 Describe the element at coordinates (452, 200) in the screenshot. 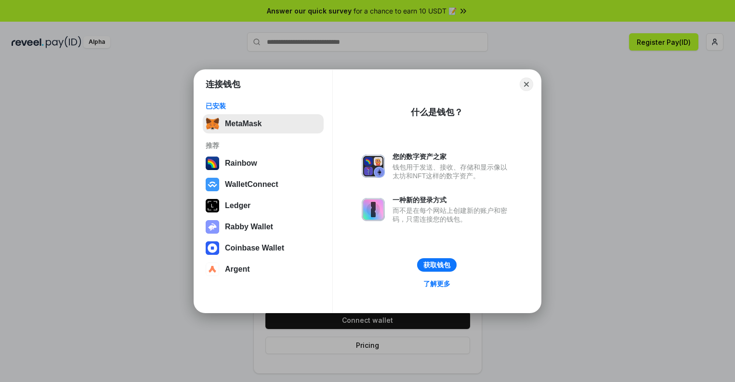

I see `div: 一种新的登录方式` at that location.